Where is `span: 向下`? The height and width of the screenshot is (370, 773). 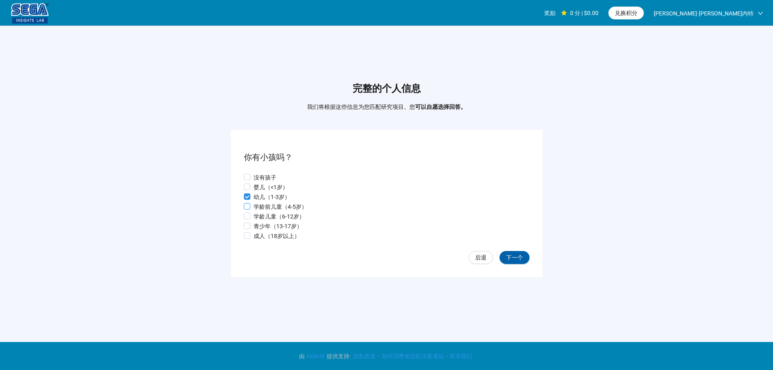 span: 向下 is located at coordinates (760, 13).